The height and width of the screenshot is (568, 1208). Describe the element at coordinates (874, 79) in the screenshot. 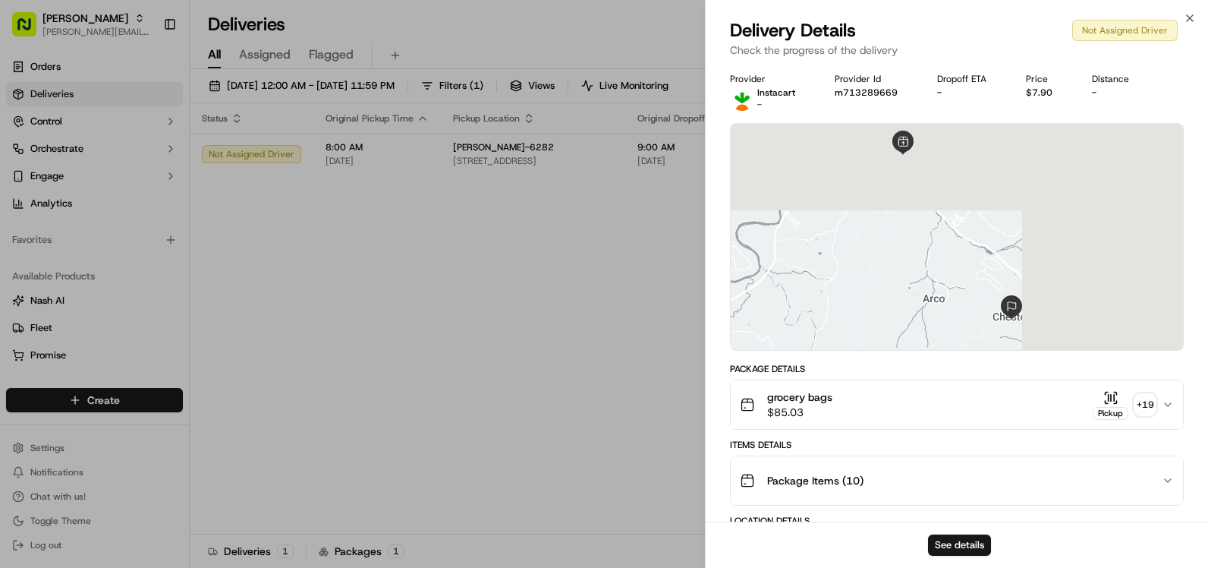

I see `div: Provider Id` at that location.